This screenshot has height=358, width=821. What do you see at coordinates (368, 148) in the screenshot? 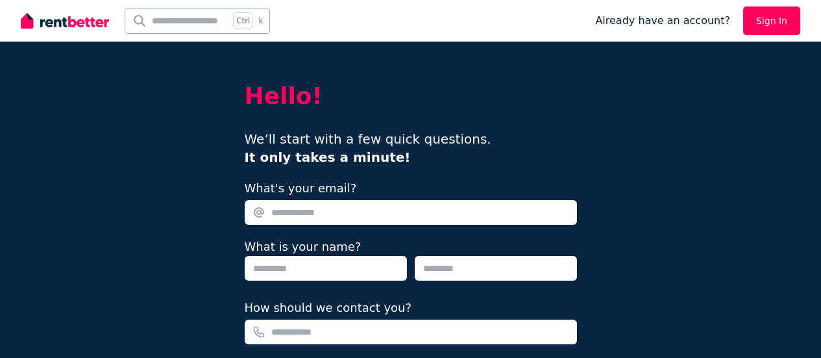
I see `span: We’ll start with a few quick questions.` at bounding box center [368, 148].